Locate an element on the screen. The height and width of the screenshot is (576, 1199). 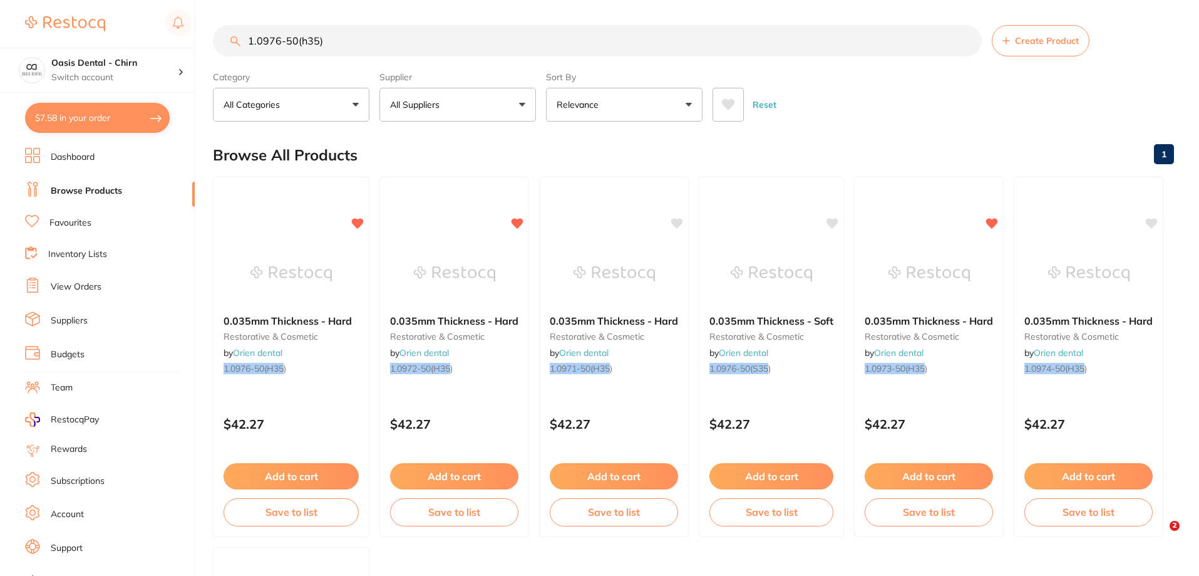
a: RestocqPay is located at coordinates (62, 419).